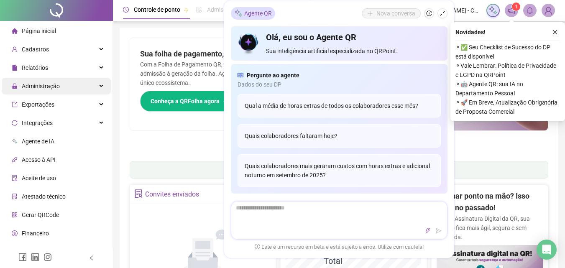  Describe the element at coordinates (428, 231) in the screenshot. I see `span: thunderbolt` at that location.